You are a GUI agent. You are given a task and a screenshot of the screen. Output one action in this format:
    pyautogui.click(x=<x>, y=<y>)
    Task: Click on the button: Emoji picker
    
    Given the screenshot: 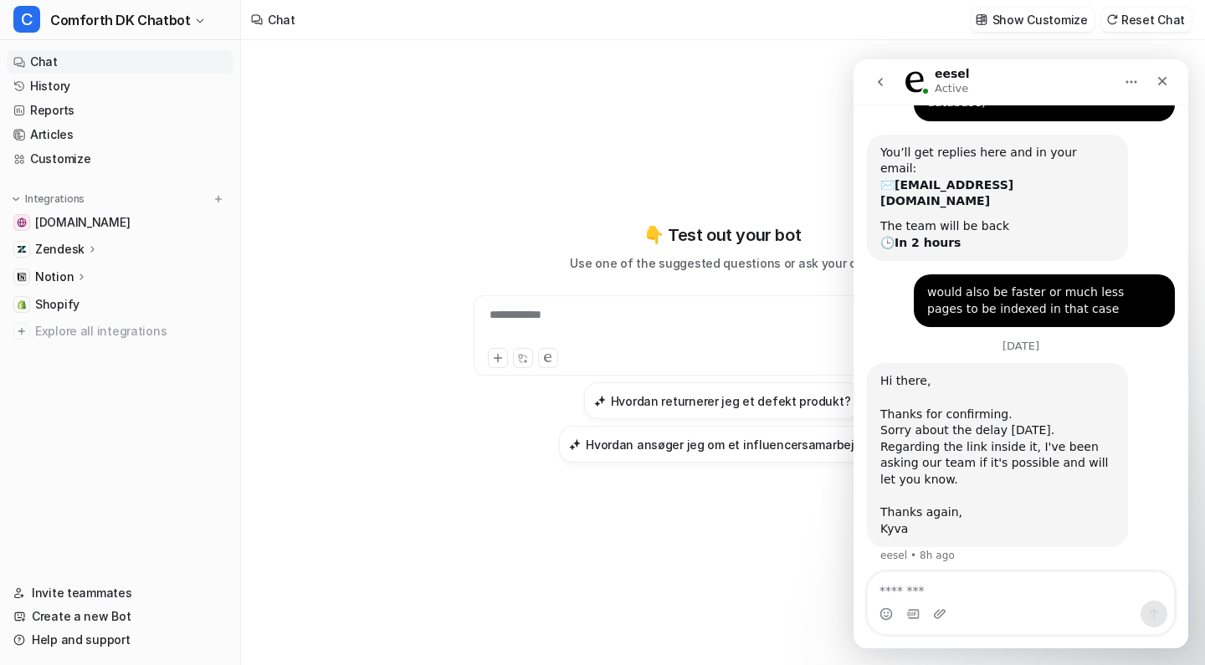 What is the action you would take?
    pyautogui.click(x=33, y=555)
    